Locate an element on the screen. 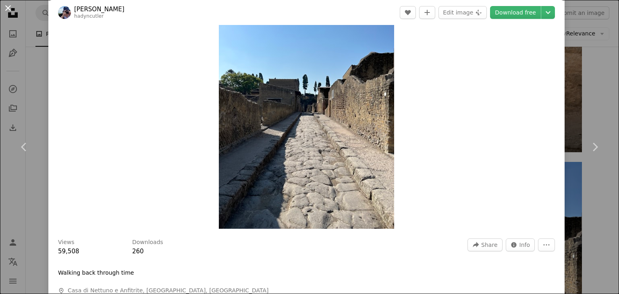  span: 260 is located at coordinates (138, 251).